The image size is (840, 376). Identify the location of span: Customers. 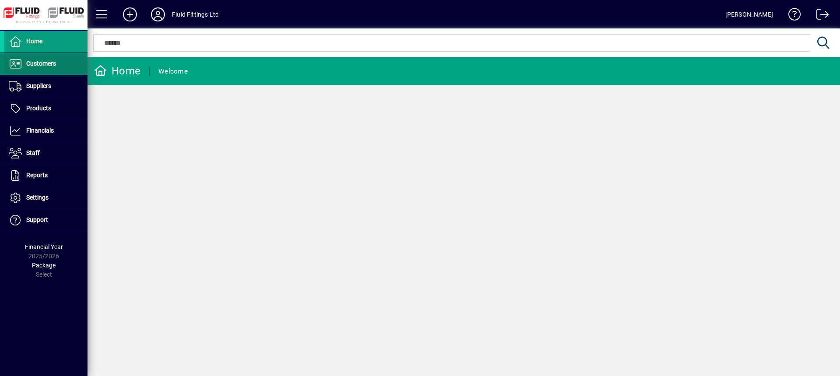
(41, 63).